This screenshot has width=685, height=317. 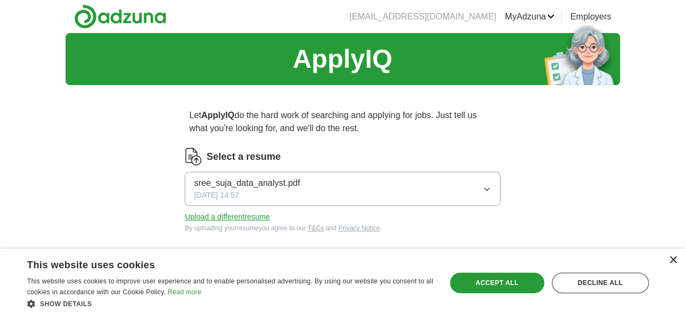 What do you see at coordinates (342, 59) in the screenshot?
I see `h1: ApplyIQ` at bounding box center [342, 59].